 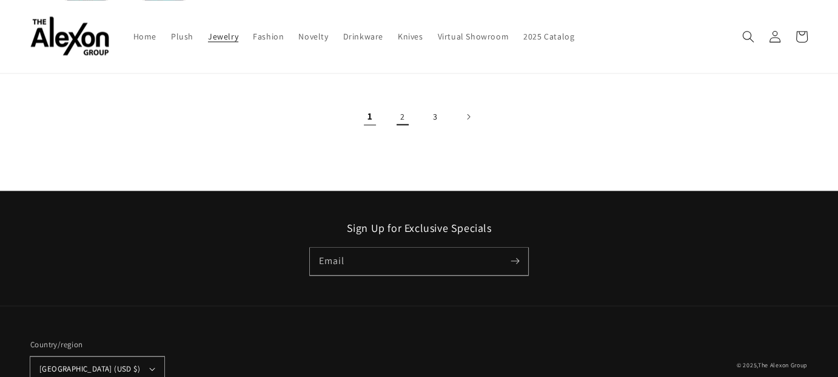 What do you see at coordinates (182, 36) in the screenshot?
I see `span: Plush` at bounding box center [182, 36].